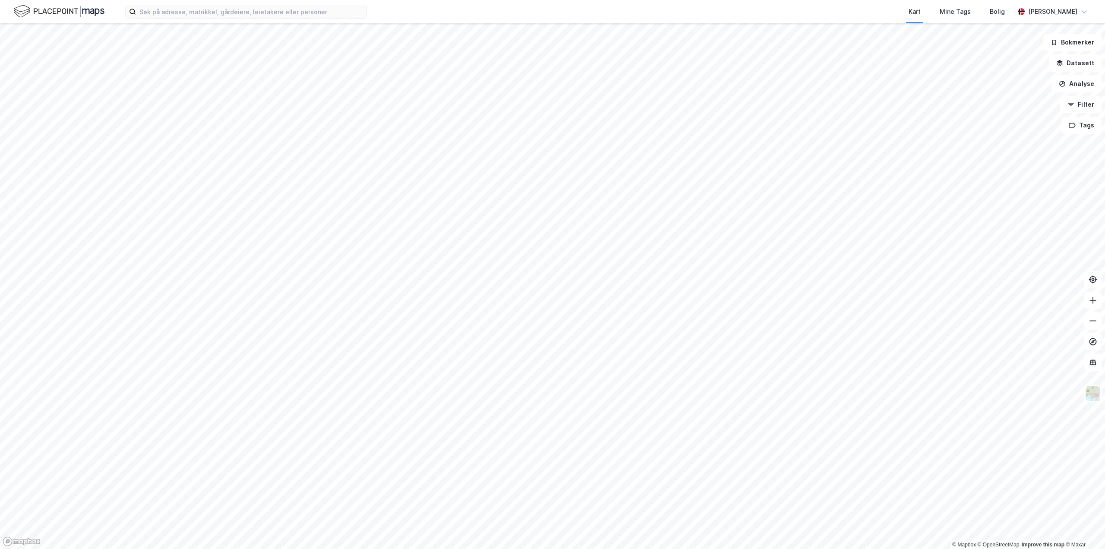 The height and width of the screenshot is (549, 1105). What do you see at coordinates (1043, 544) in the screenshot?
I see `a: Improve this map` at bounding box center [1043, 544].